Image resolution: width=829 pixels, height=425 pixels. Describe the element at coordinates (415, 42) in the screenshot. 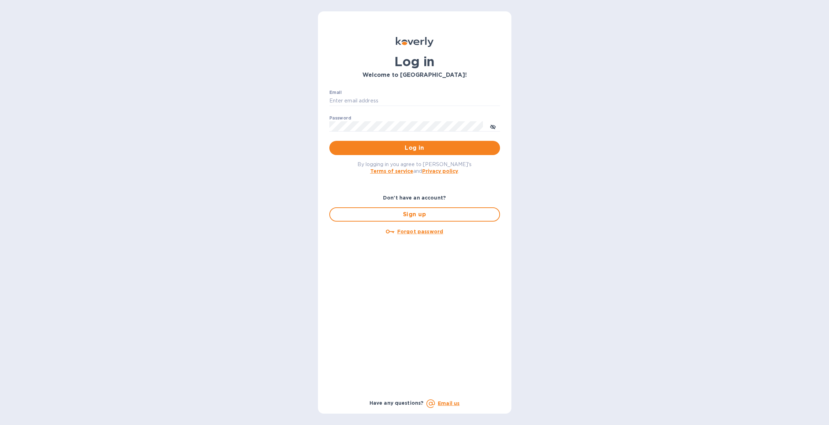

I see `img: Koverly` at that location.